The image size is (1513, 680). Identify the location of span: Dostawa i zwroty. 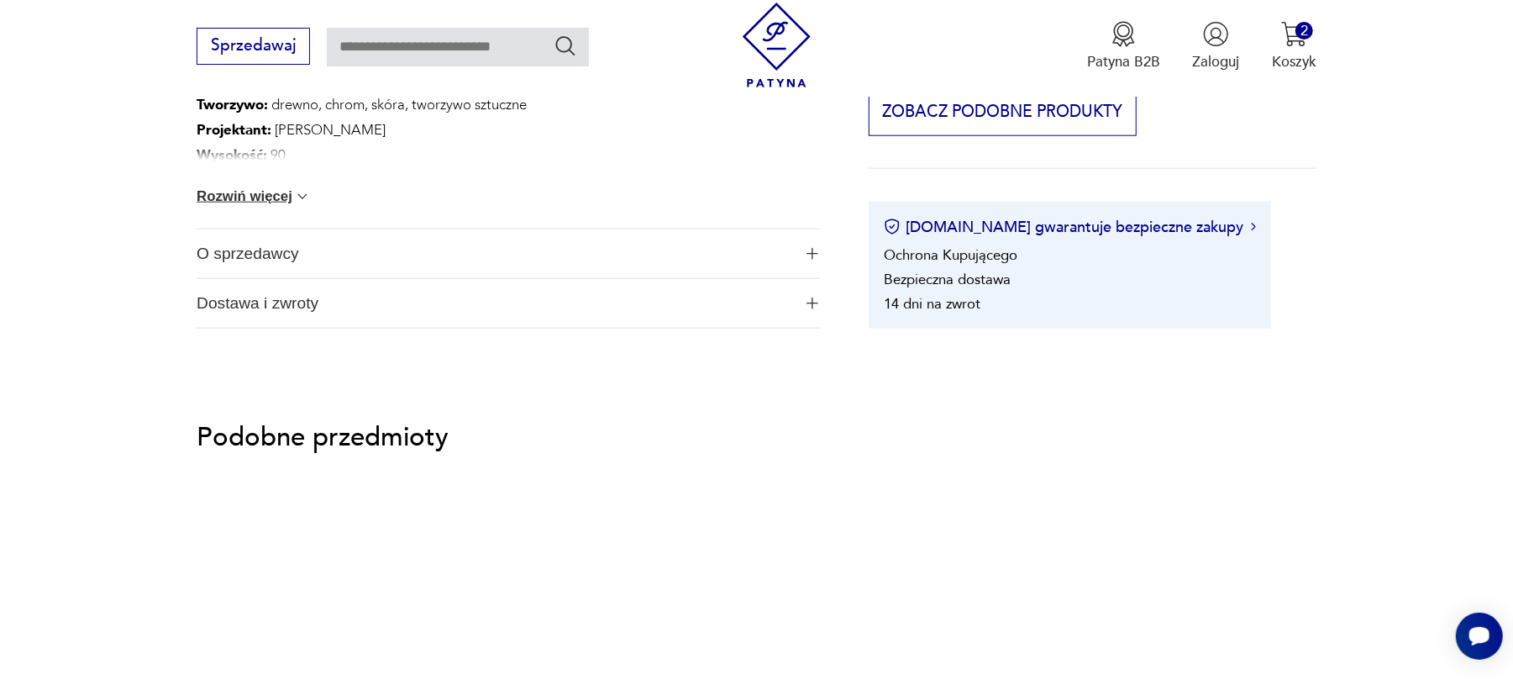
(494, 303).